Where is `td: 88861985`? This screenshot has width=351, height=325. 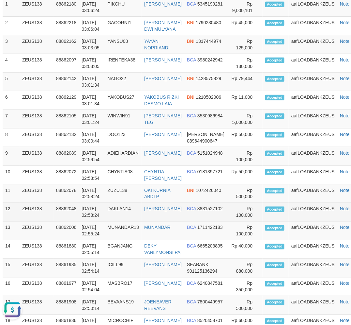 td: 88861985 is located at coordinates (66, 268).